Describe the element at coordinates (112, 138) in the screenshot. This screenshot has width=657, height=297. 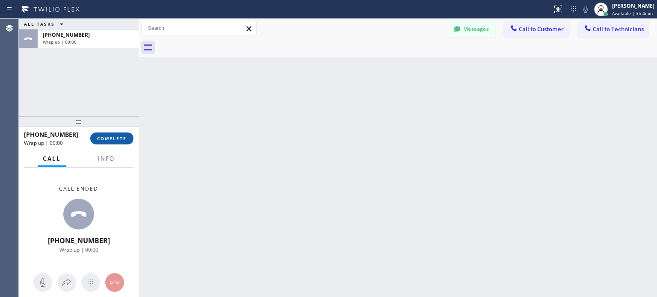
I see `span: COMPLETE` at that location.